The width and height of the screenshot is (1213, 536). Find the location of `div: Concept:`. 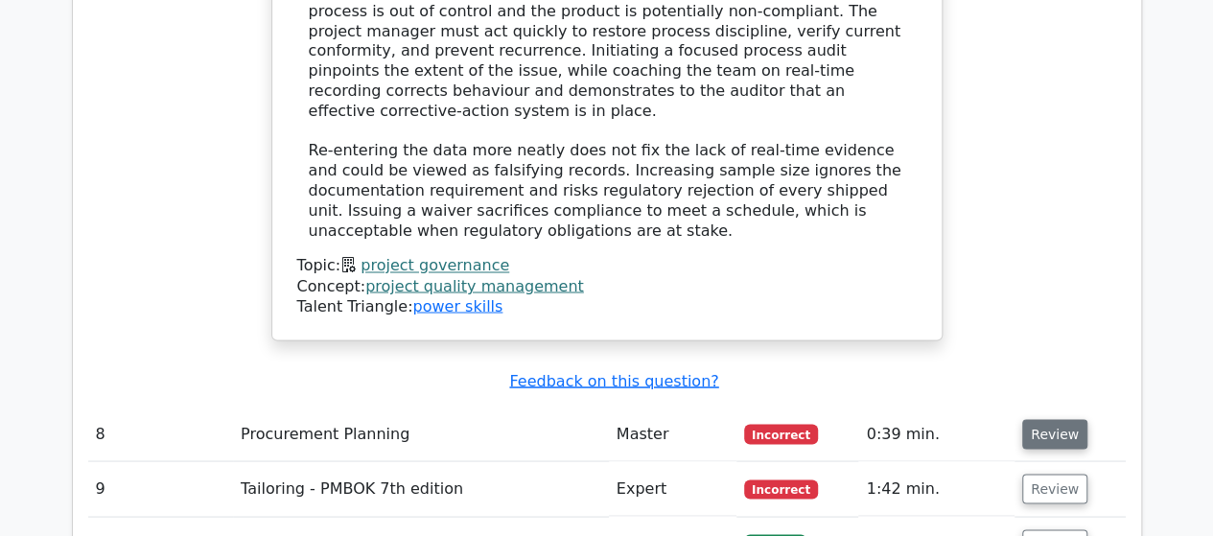

div: Concept: is located at coordinates (607, 286).